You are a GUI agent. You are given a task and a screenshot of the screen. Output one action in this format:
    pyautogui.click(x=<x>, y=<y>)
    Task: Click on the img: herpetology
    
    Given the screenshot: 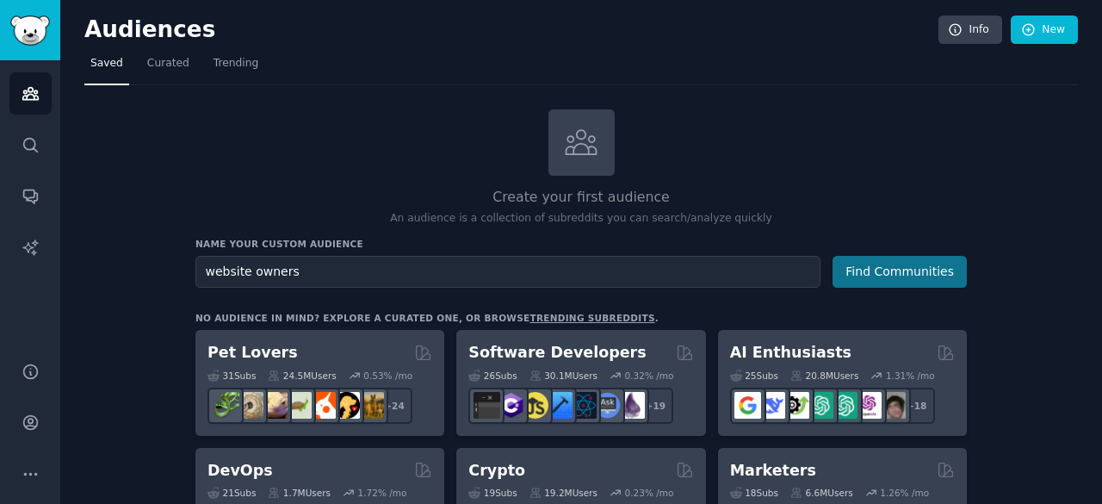 What is the action you would take?
    pyautogui.click(x=226, y=405)
    